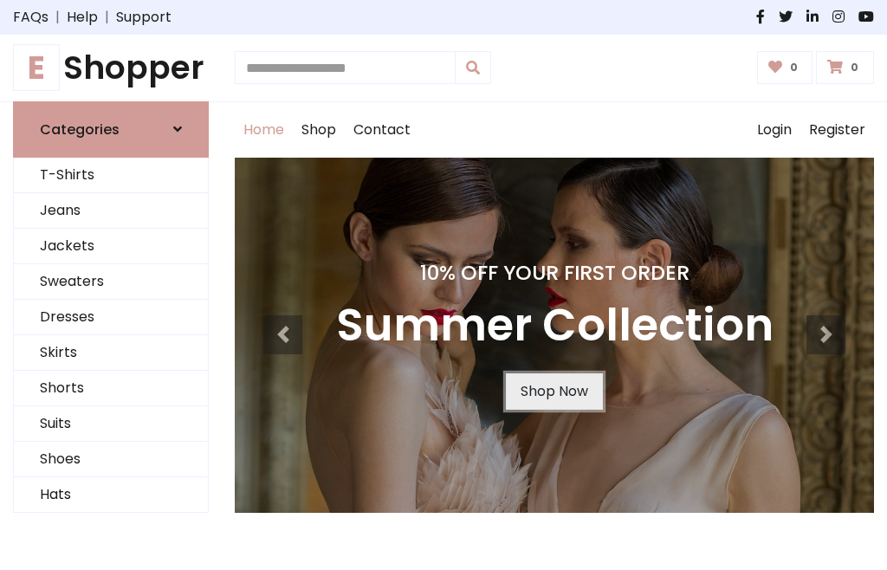 Image resolution: width=887 pixels, height=570 pixels. I want to click on a: Jeans, so click(111, 210).